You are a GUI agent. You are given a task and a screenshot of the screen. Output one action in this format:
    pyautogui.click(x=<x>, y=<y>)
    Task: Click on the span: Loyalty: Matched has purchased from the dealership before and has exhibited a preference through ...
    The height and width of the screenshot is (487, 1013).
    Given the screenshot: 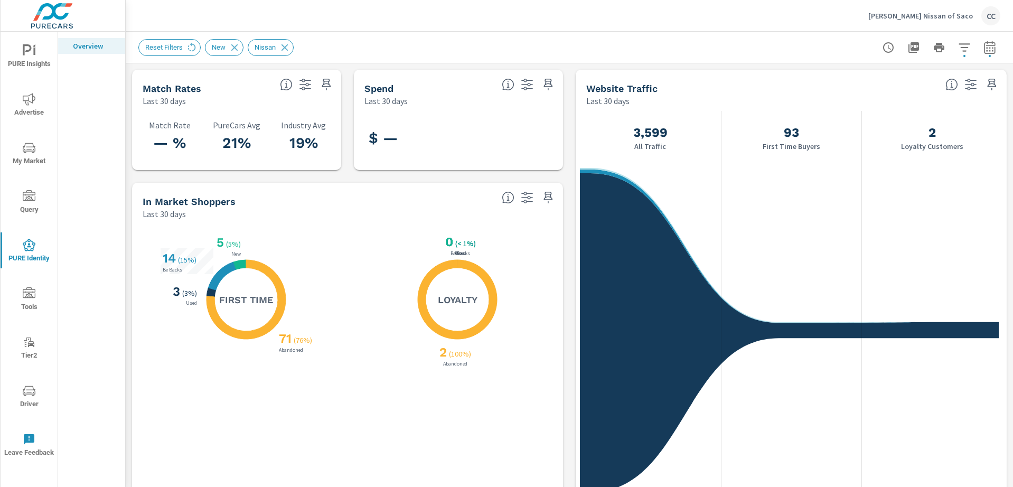 What is the action you would take?
    pyautogui.click(x=508, y=197)
    